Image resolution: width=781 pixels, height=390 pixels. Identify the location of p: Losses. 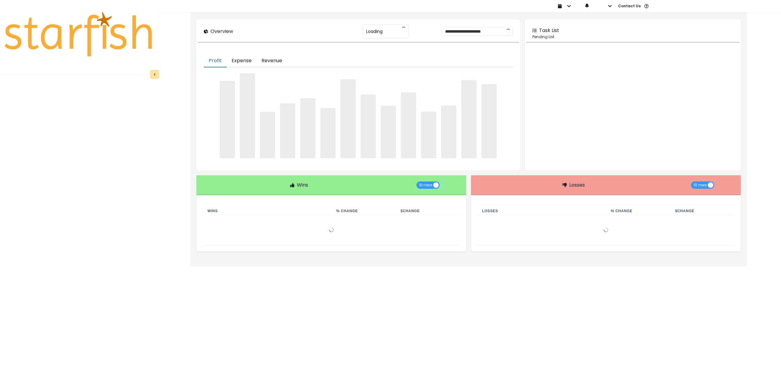
(577, 185).